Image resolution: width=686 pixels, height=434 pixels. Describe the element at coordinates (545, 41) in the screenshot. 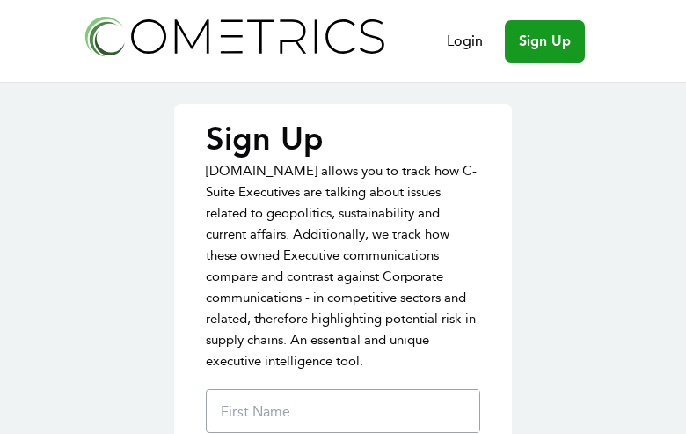

I see `a: Sign Up` at that location.